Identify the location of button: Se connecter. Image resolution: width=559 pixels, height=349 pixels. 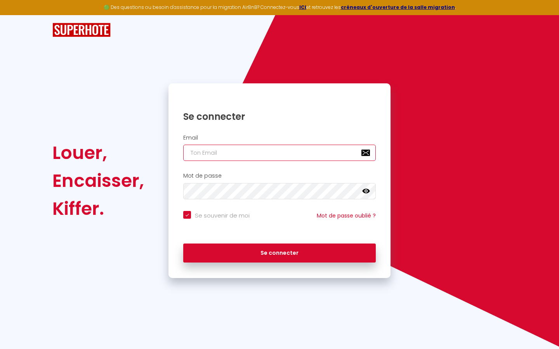
(279, 253).